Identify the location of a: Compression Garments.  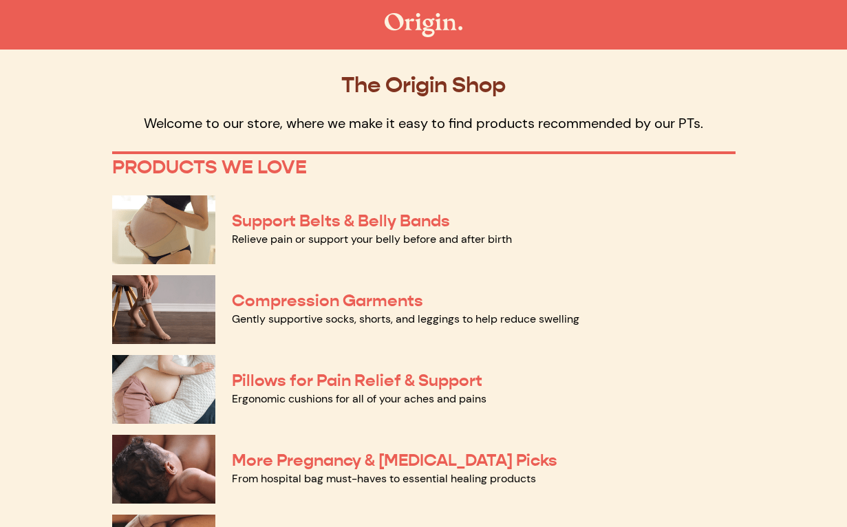
(328, 301).